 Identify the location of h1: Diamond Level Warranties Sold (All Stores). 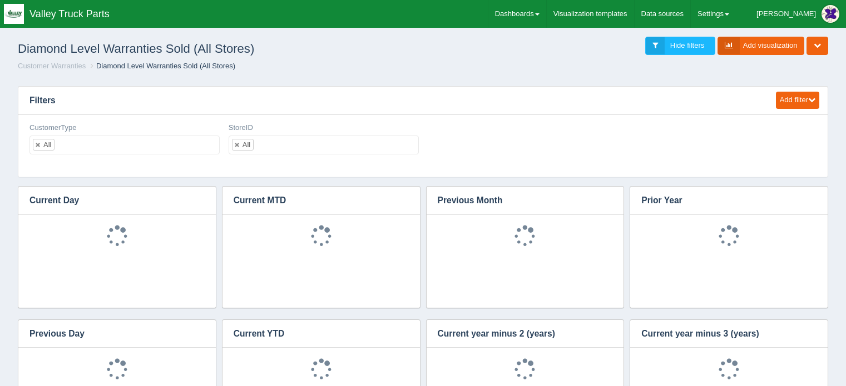
(220, 49).